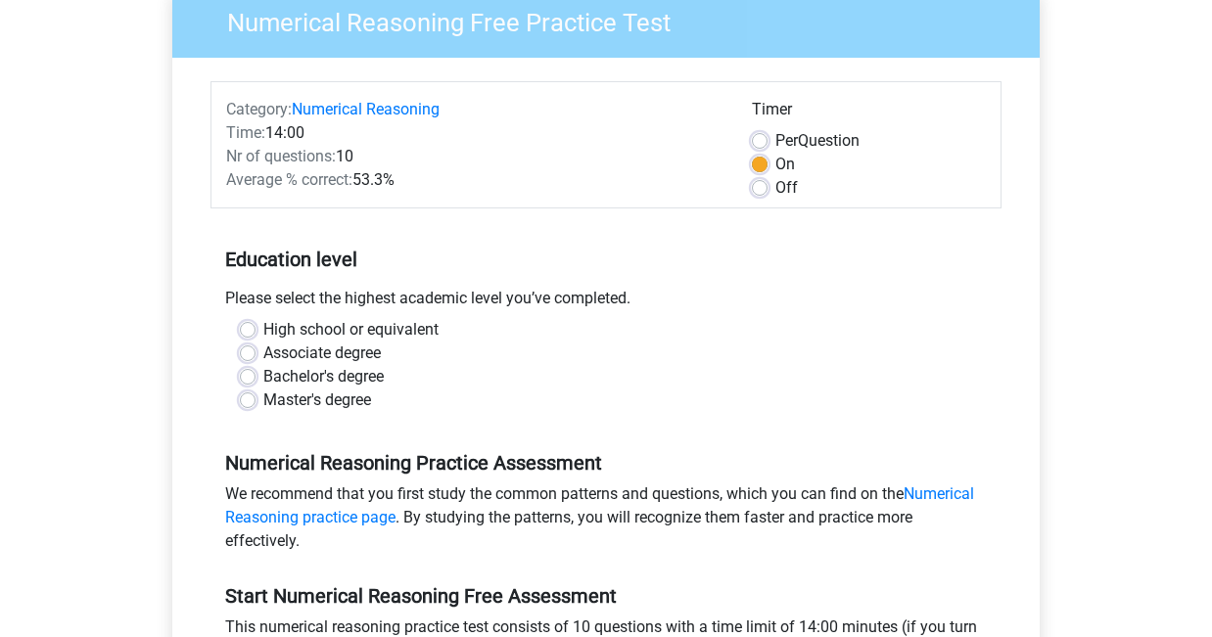 The height and width of the screenshot is (637, 1212). I want to click on label: Master's degree, so click(317, 401).